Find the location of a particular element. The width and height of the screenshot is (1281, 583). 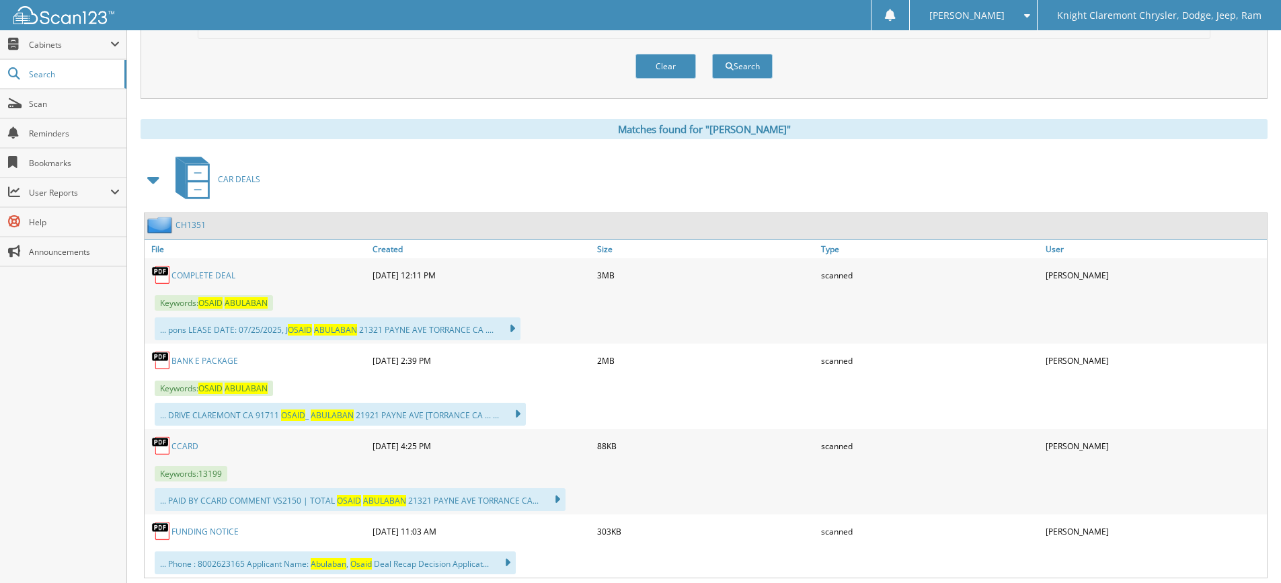

div: 303KB is located at coordinates (706, 531).